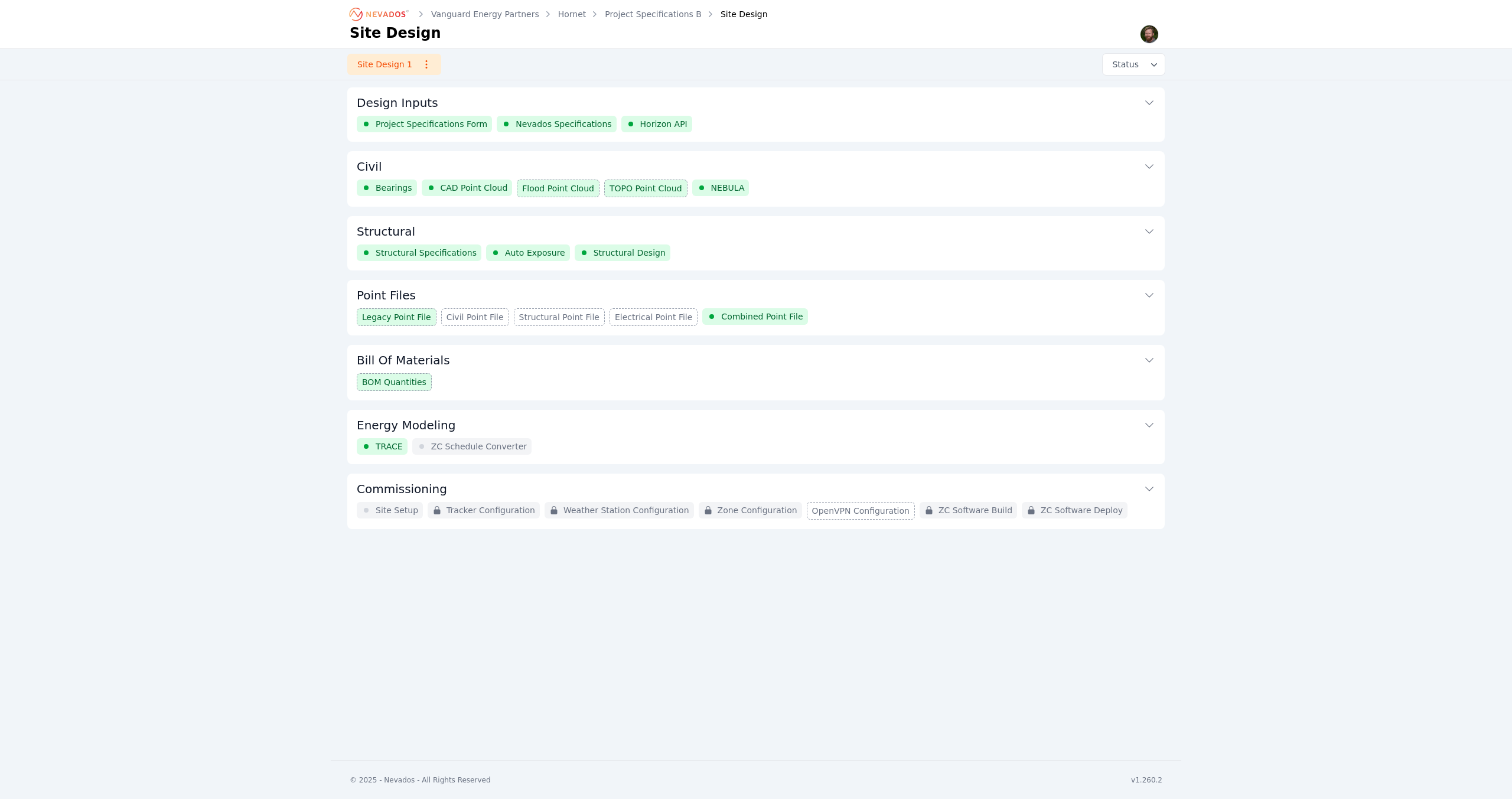  What do you see at coordinates (475, 317) in the screenshot?
I see `span: Civil Point File` at bounding box center [475, 317].